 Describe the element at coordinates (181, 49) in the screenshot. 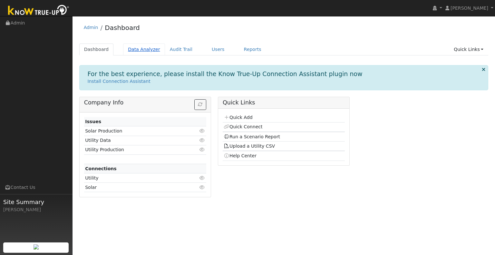

I see `a: Audit Trail` at that location.